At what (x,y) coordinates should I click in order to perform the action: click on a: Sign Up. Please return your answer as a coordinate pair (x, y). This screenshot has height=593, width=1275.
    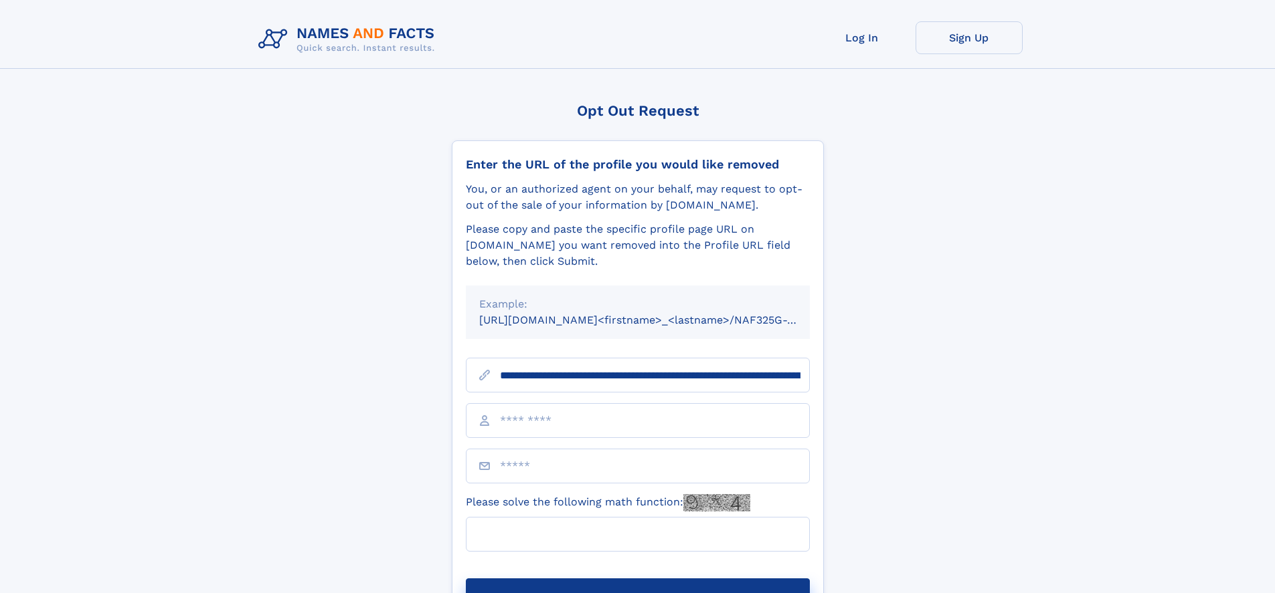
    Looking at the image, I should click on (969, 37).